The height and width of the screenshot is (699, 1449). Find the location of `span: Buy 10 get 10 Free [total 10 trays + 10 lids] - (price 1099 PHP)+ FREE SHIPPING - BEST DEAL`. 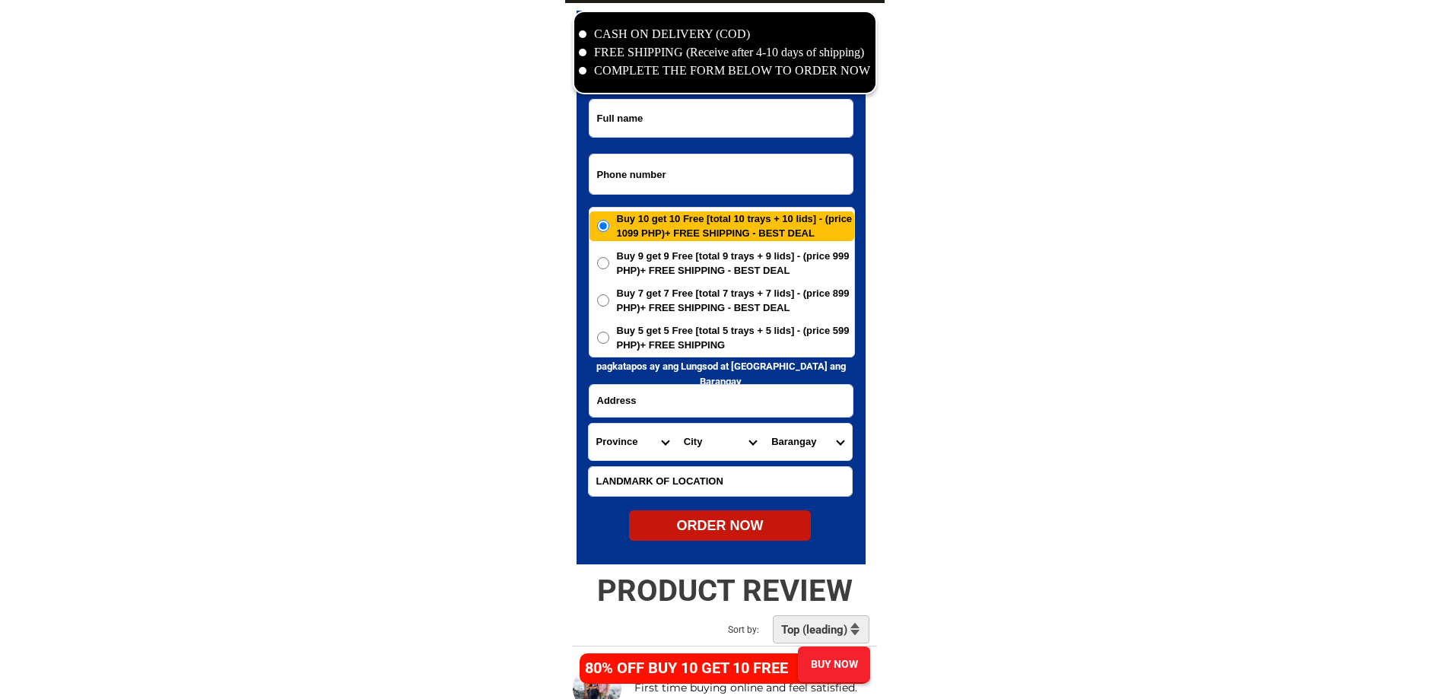

span: Buy 10 get 10 Free [total 10 trays + 10 lids] - (price 1099 PHP)+ FREE SHIPPING - BEST DEAL is located at coordinates (736, 226).